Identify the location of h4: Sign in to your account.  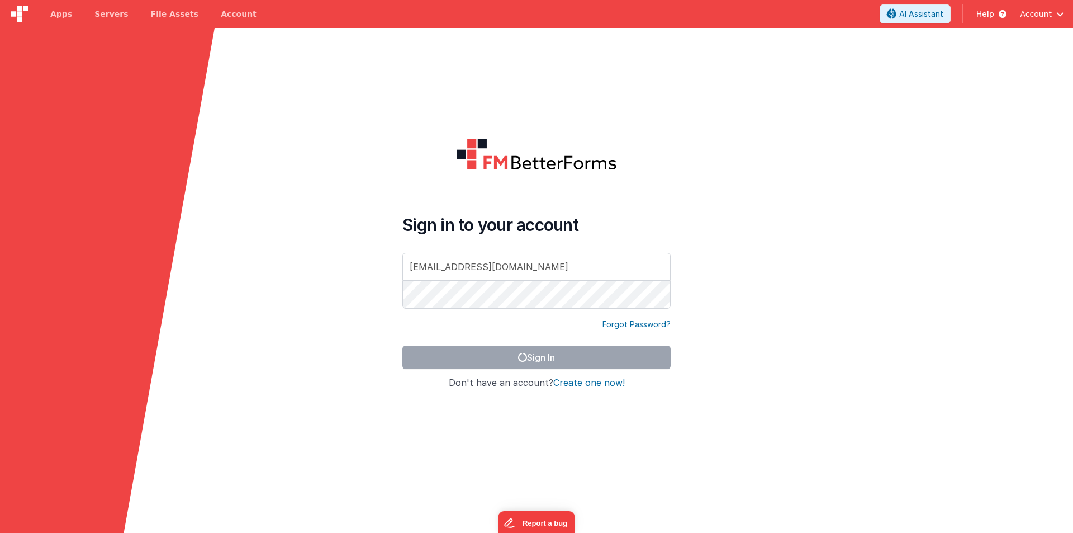
(537, 225).